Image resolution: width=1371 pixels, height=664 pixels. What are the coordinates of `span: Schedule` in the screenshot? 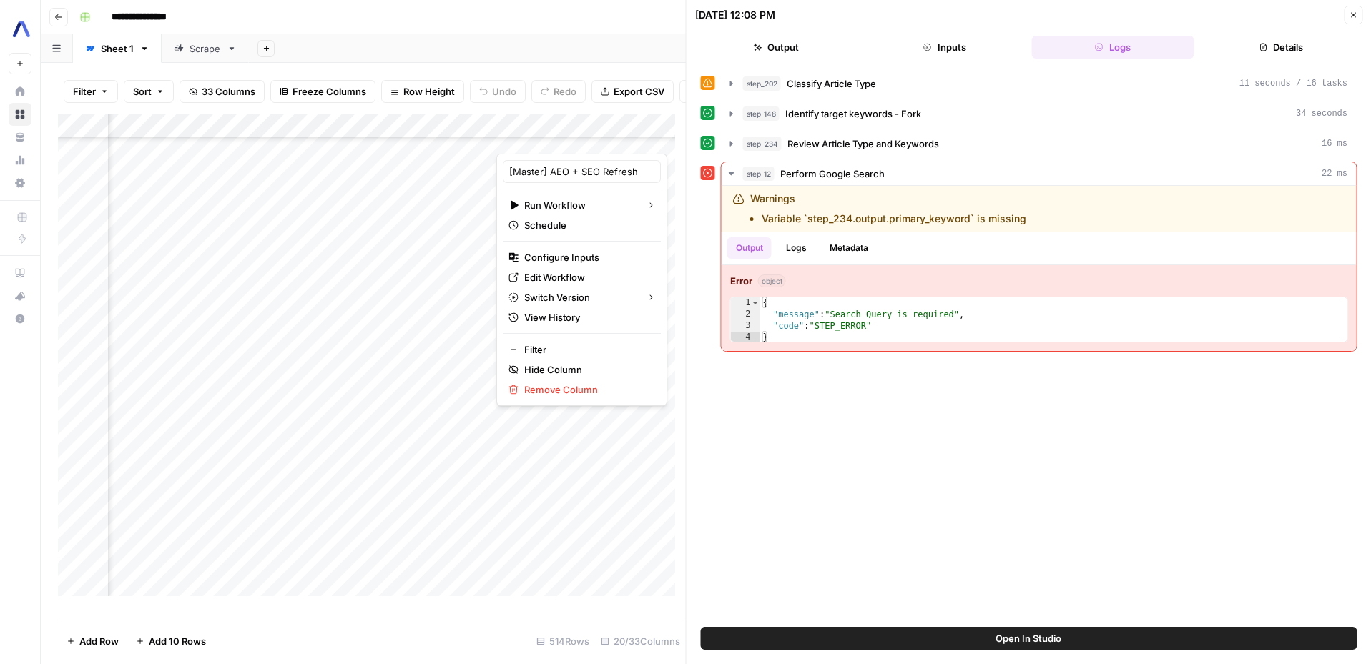 It's located at (586, 225).